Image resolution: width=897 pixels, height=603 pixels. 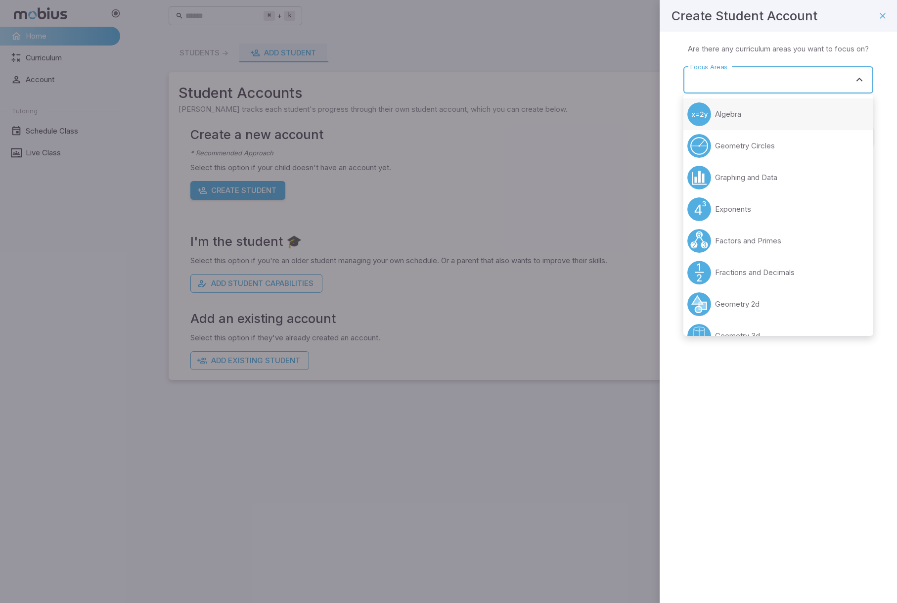 What do you see at coordinates (733, 209) in the screenshot?
I see `p: Exponents` at bounding box center [733, 209].